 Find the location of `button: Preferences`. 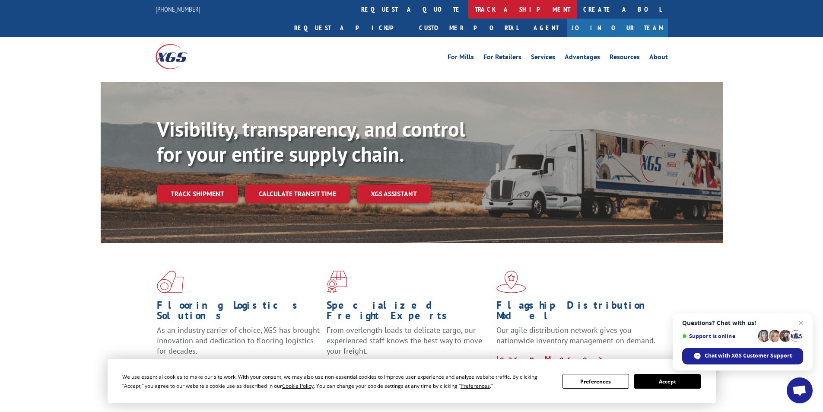

button: Preferences is located at coordinates (596, 381).